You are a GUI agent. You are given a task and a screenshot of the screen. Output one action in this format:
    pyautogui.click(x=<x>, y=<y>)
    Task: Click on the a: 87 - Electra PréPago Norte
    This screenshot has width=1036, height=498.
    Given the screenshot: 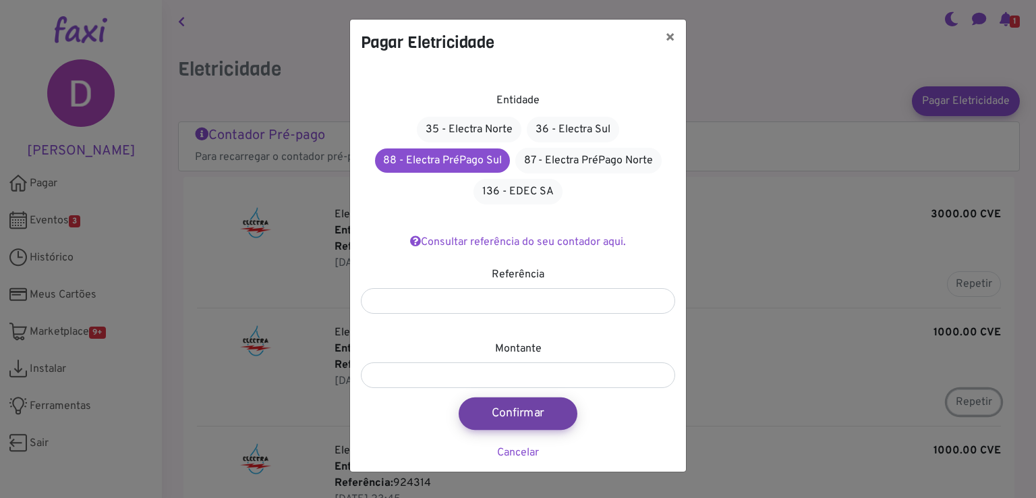 What is the action you would take?
    pyautogui.click(x=588, y=160)
    